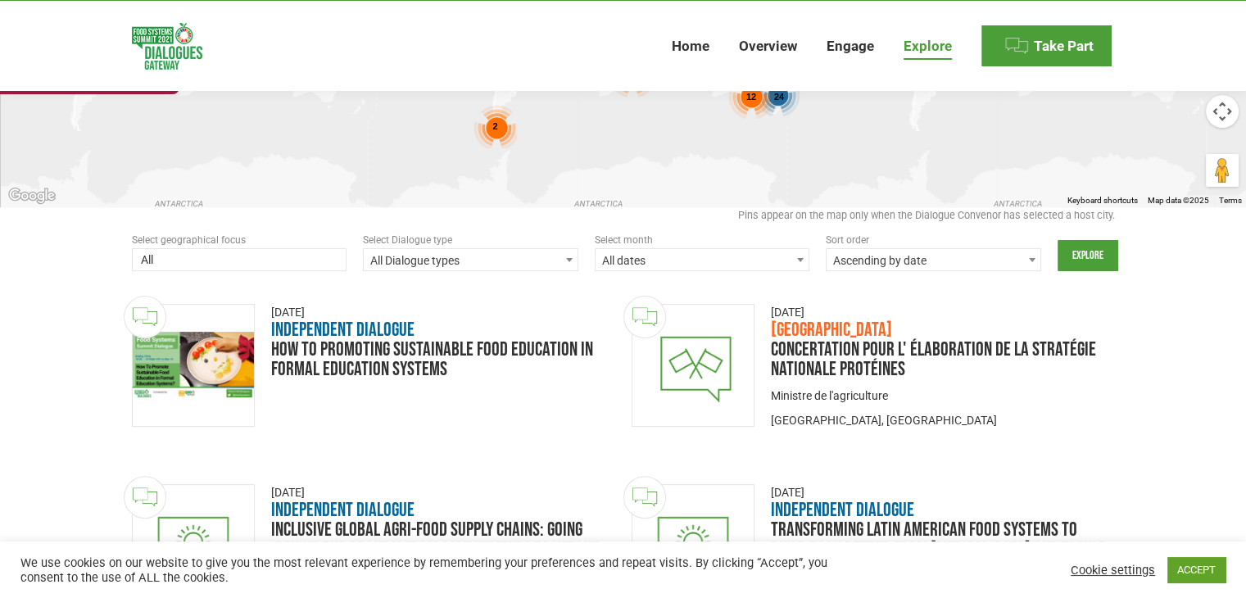  What do you see at coordinates (851, 46) in the screenshot?
I see `span: Engage` at bounding box center [851, 46].